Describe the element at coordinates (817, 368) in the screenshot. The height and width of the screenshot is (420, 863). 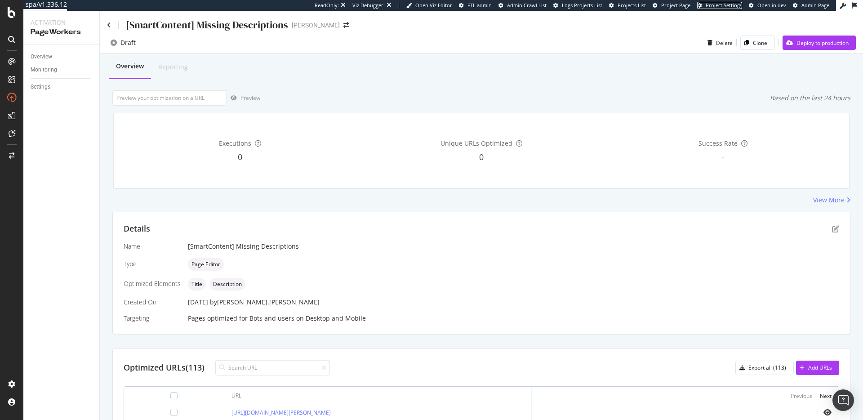
I see `button: Add URLs` at that location.